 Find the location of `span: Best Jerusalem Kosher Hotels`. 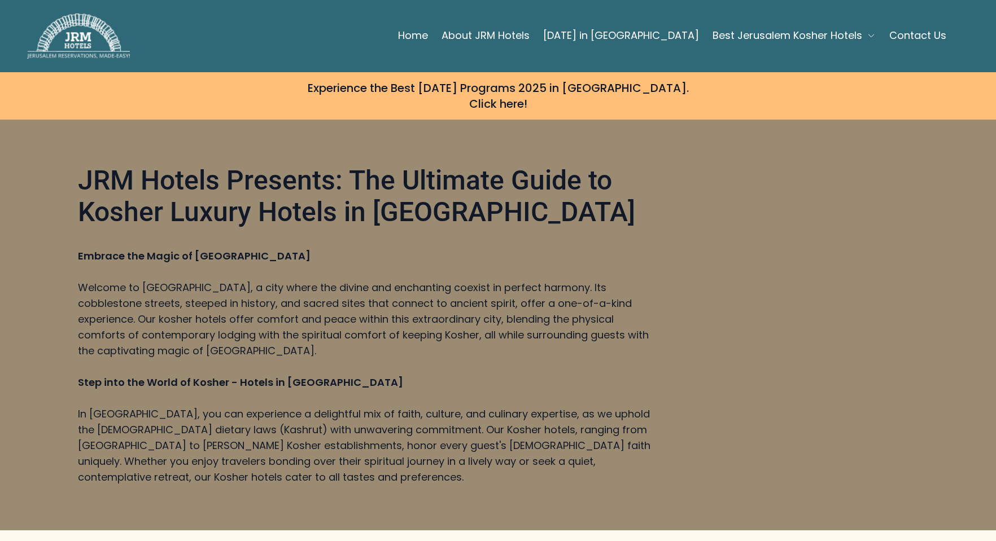

span: Best Jerusalem Kosher Hotels is located at coordinates (787, 36).